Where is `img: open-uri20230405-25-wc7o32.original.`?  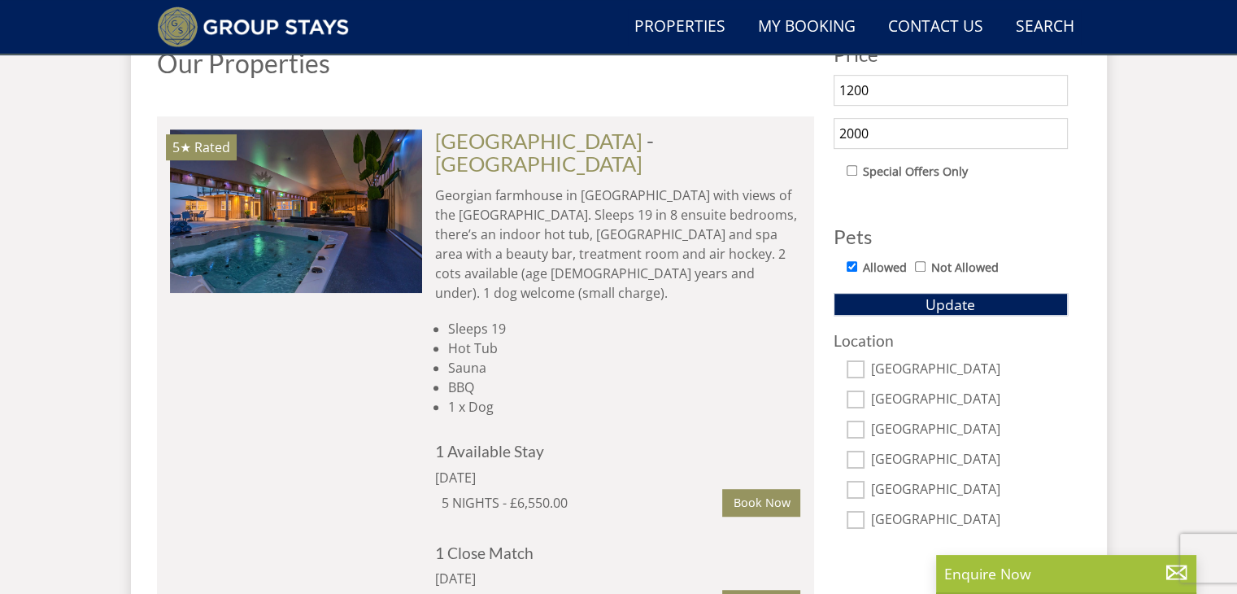
img: open-uri20230405-25-wc7o32.original. is located at coordinates (296, 211).